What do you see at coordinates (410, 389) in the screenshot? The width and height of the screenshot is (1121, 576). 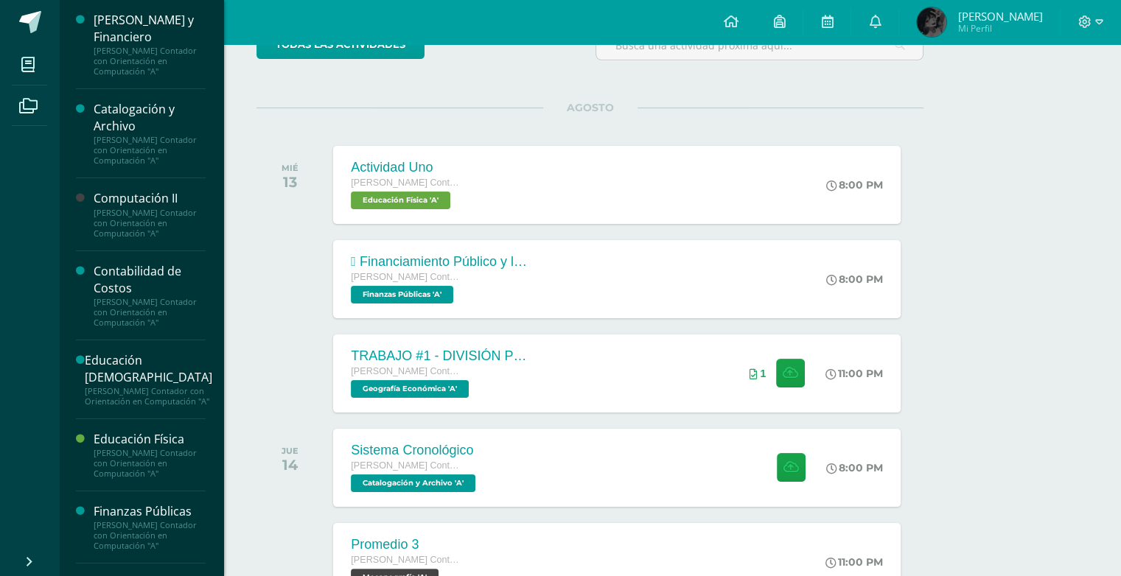 I see `span: Geografía Económica 'A'` at bounding box center [410, 389].